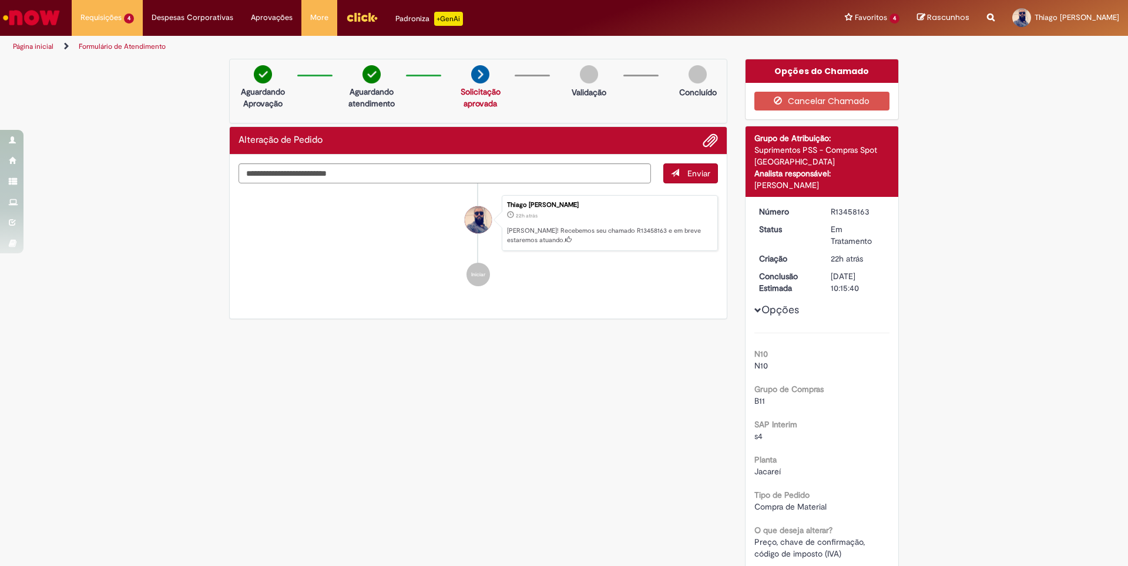  I want to click on span: Despesas Corporativas, so click(192, 18).